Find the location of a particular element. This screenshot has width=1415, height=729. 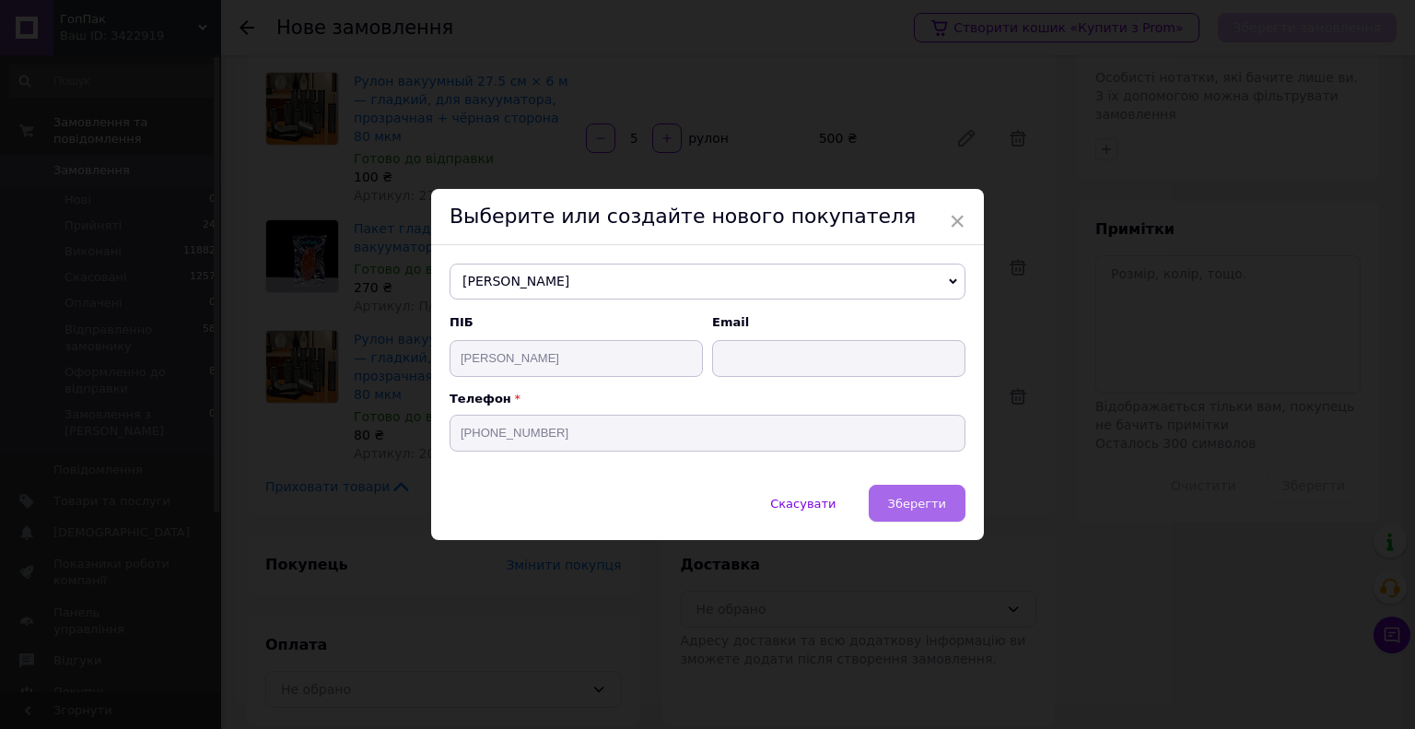

span: Зберегти is located at coordinates (916, 503).